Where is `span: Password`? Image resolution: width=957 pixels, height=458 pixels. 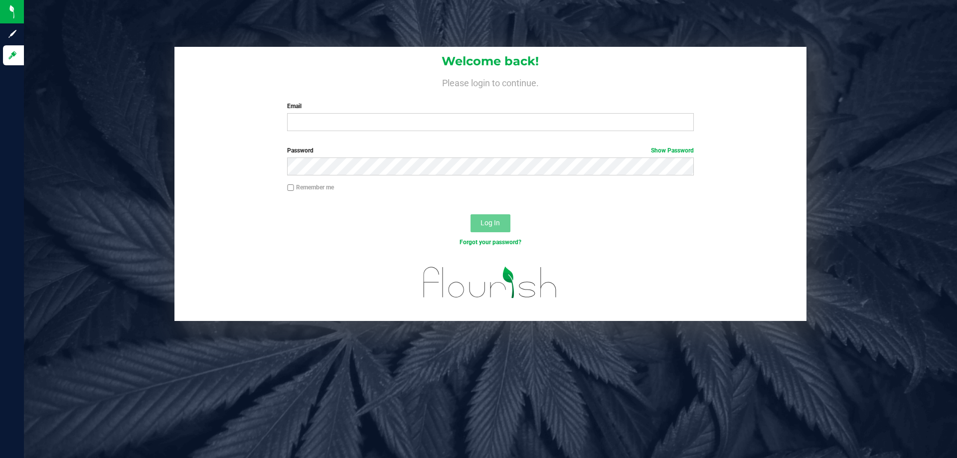 span: Password is located at coordinates (300, 150).